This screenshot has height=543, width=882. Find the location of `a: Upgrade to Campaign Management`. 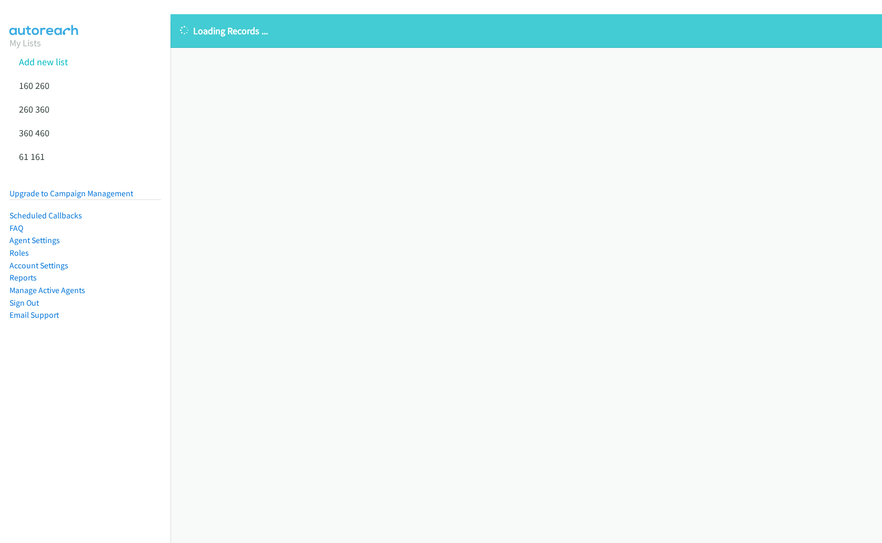

a: Upgrade to Campaign Management is located at coordinates (71, 193).